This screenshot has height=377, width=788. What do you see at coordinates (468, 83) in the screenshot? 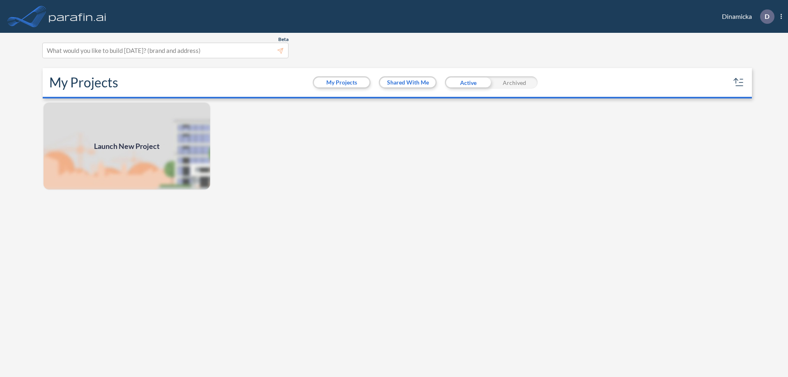
I see `div: Active` at bounding box center [468, 83].